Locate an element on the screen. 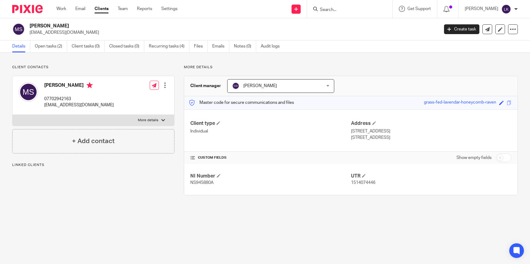  span: NS945880A is located at coordinates (202, 183).